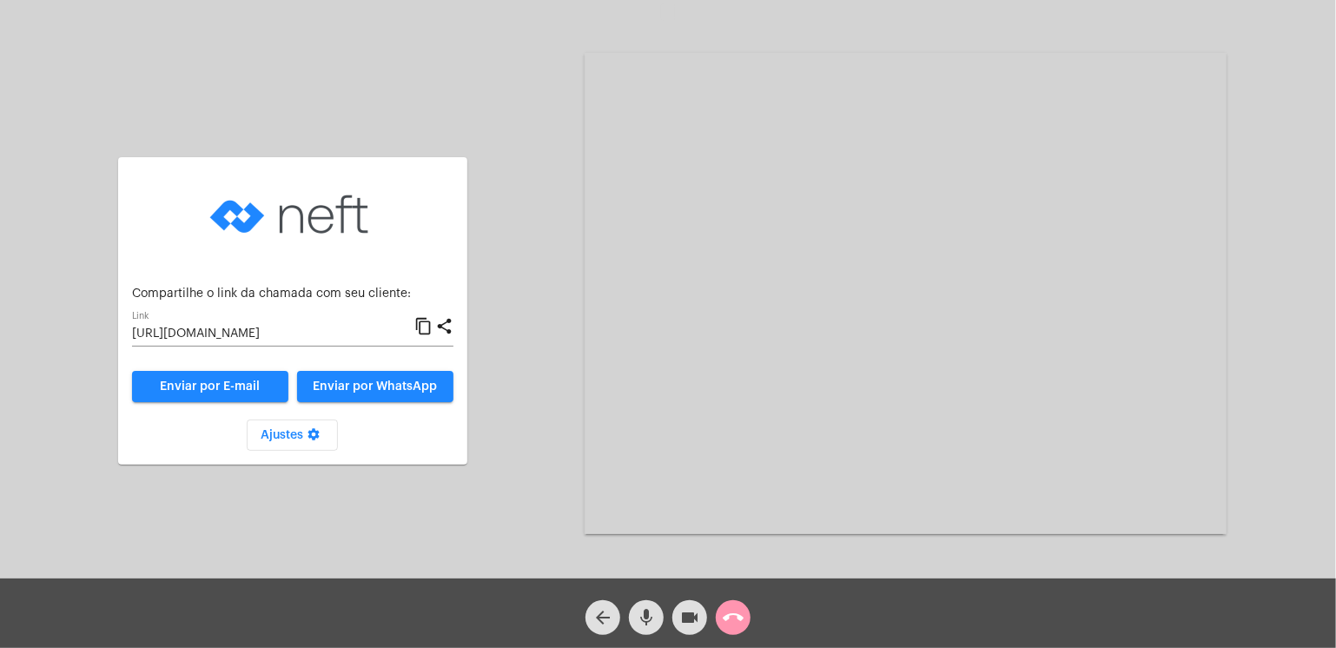 This screenshot has width=1336, height=648. What do you see at coordinates (423, 327) in the screenshot?
I see `mat-icon: content_copy` at bounding box center [423, 327].